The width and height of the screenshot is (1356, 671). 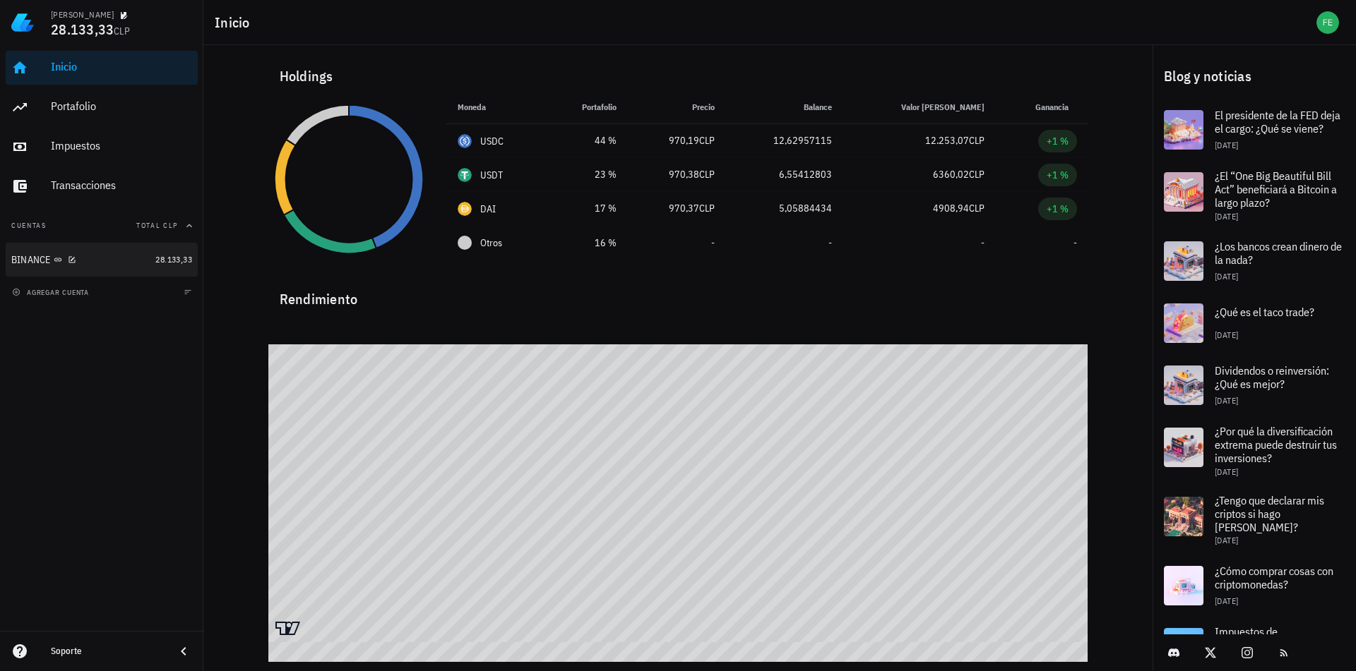 I want to click on a: BINANCE 28.133,33, so click(x=102, y=260).